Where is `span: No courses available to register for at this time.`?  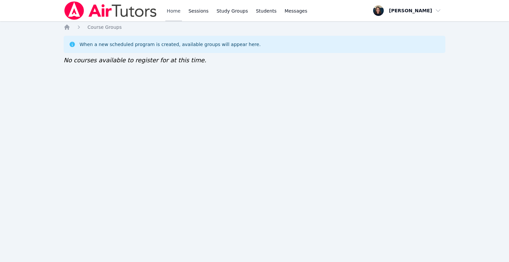 span: No courses available to register for at this time. is located at coordinates (135, 60).